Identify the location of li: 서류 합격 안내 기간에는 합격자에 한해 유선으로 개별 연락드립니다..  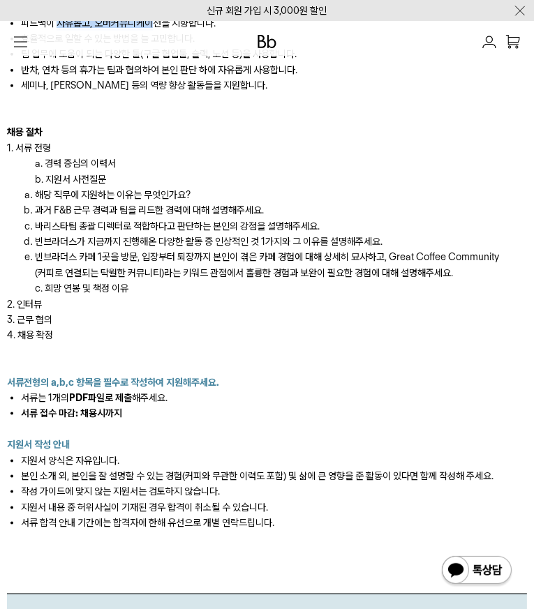
(274, 523).